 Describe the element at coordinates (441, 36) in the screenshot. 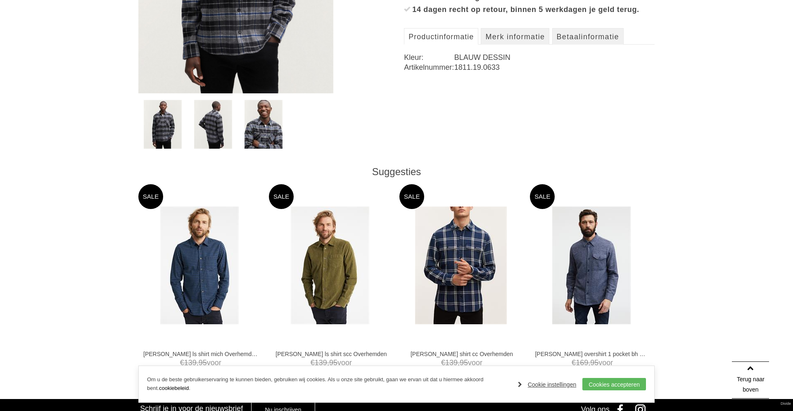

I see `a: Productinformatie` at that location.